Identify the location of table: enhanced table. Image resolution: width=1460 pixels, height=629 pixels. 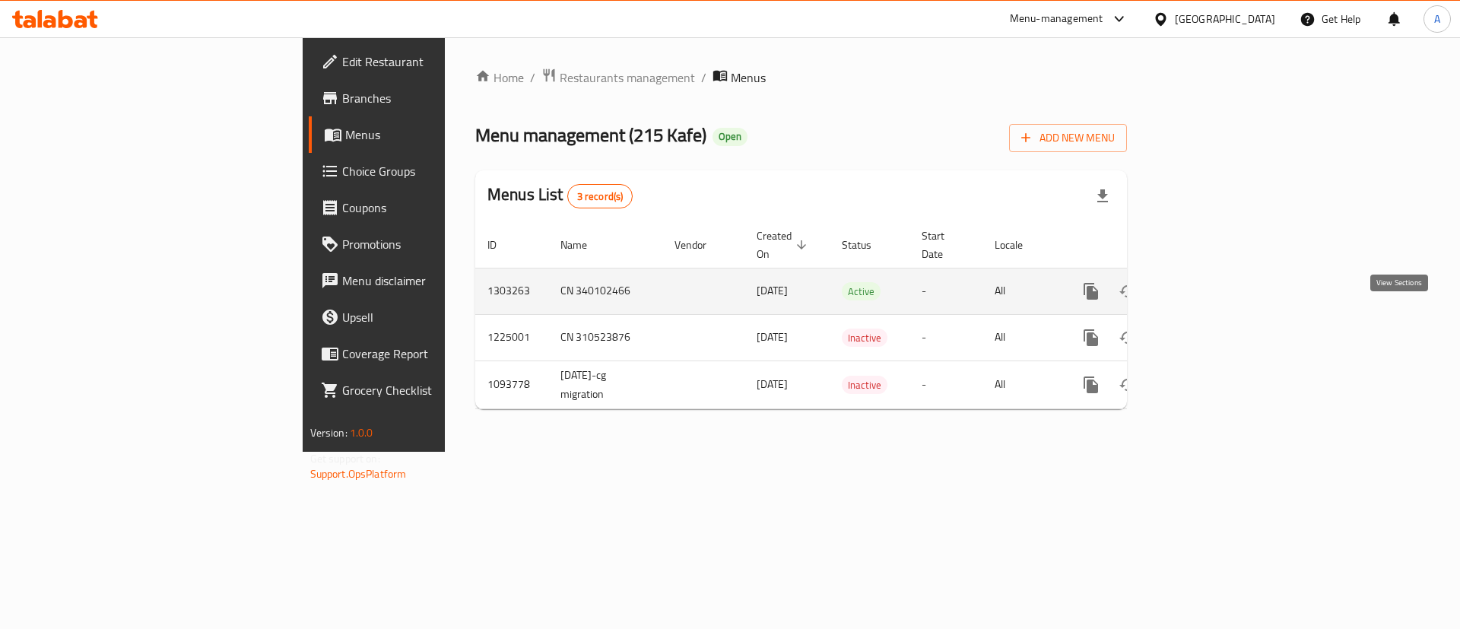
(853, 316).